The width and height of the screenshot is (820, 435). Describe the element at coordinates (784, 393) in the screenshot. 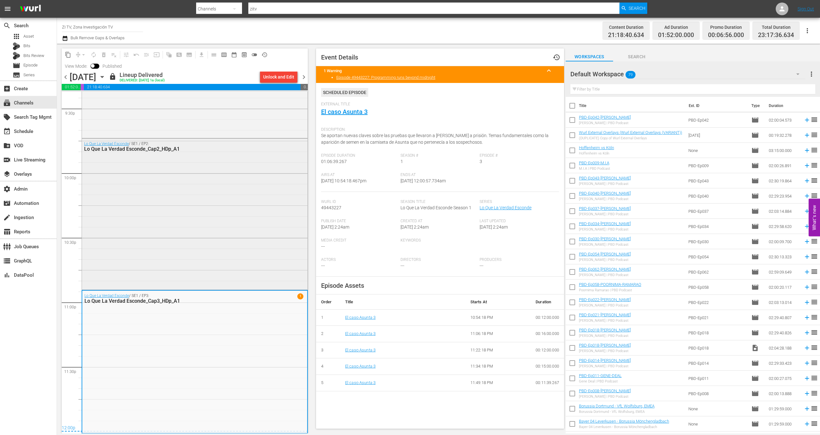

I see `td: 02:00:13.888` at that location.